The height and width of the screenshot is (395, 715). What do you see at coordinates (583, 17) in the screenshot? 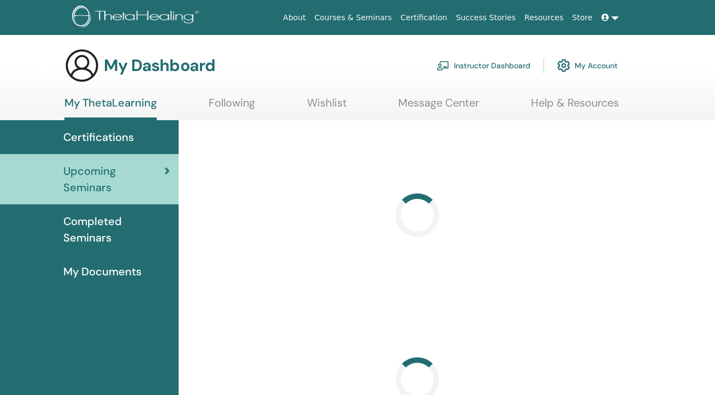
I see `a: Store` at bounding box center [583, 17].